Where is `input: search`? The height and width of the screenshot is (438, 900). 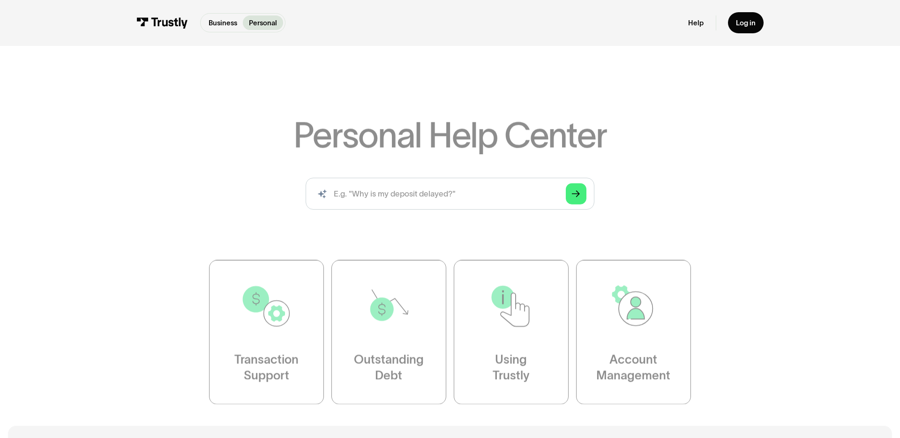 input: search is located at coordinates (450, 194).